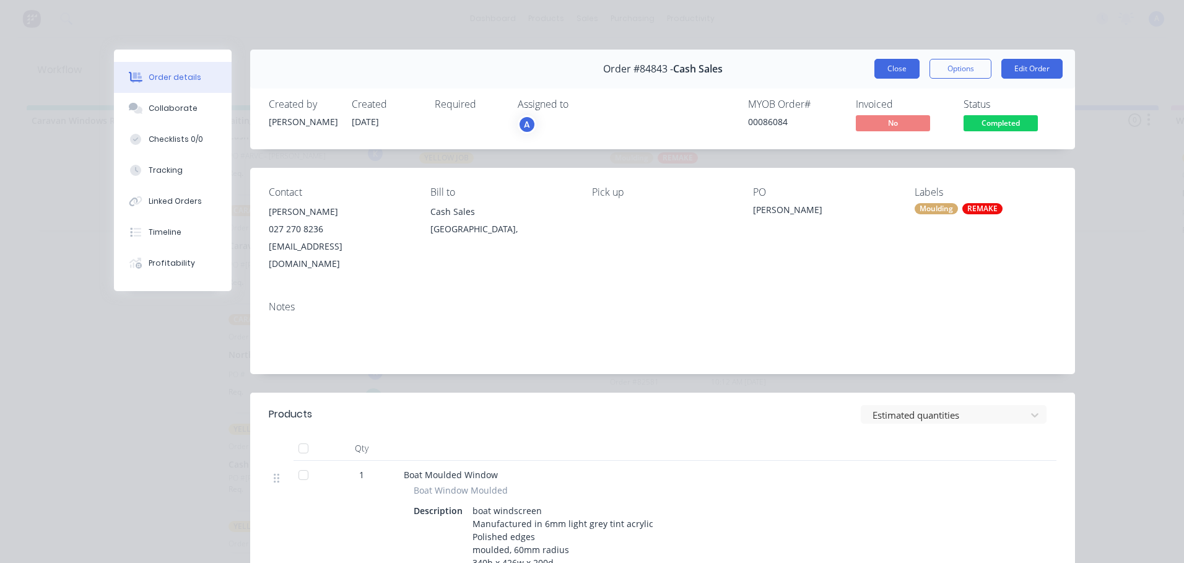 This screenshot has width=1184, height=563. Describe the element at coordinates (173, 201) in the screenshot. I see `button: Linked Orders` at that location.